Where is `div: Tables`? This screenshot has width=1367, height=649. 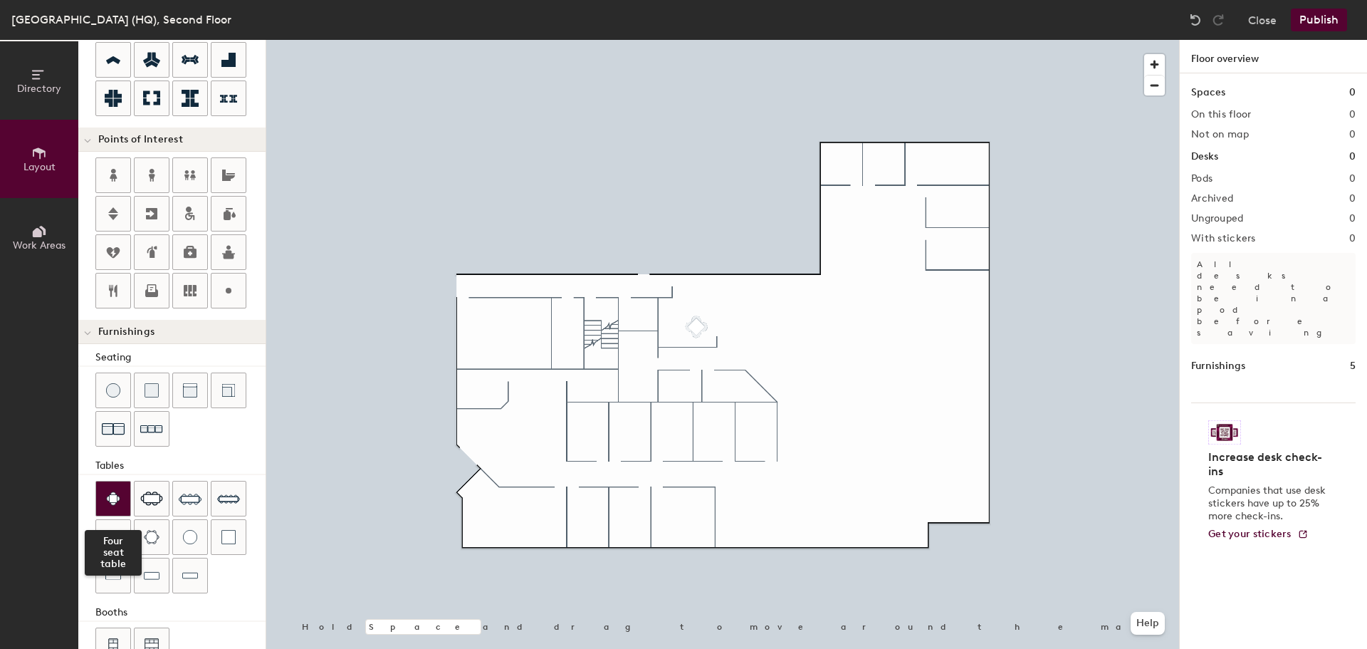 div: Tables is located at coordinates (180, 466).